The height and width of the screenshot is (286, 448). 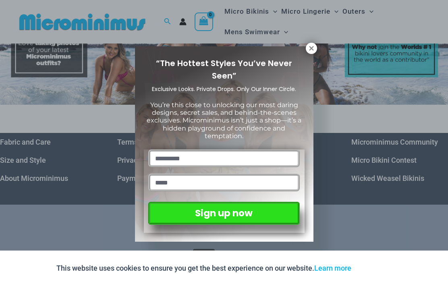 I want to click on span: You’re this close to unlocking our most daring designs, secret sales, and behind-the-scenes exclu..., so click(x=224, y=120).